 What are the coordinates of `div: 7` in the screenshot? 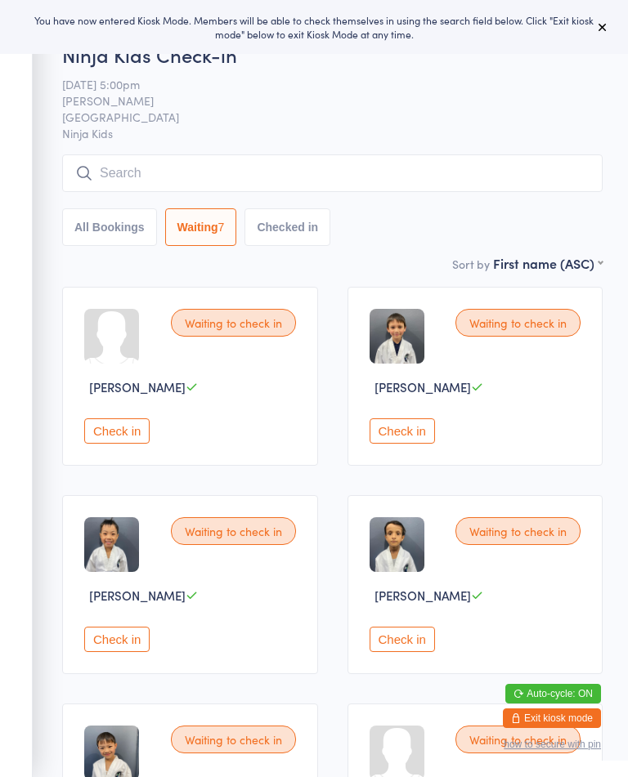 It's located at (221, 227).